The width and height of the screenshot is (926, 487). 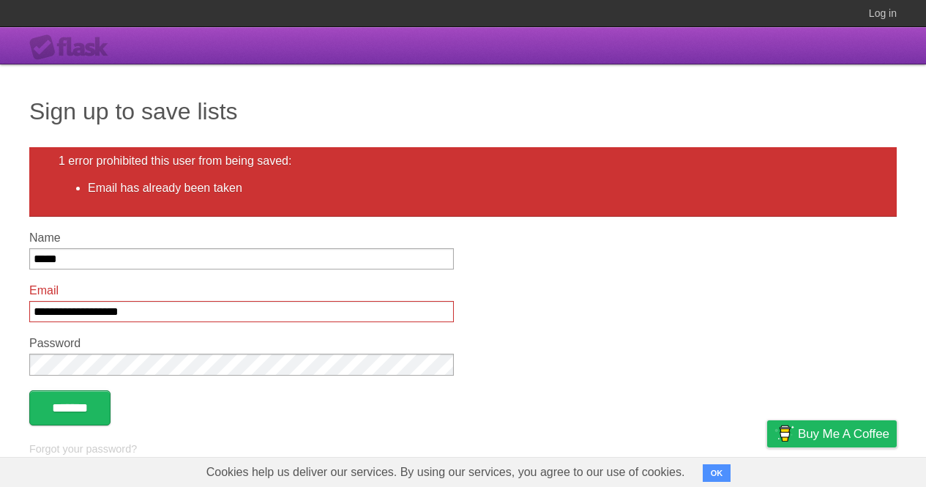 I want to click on label: Email, so click(x=242, y=291).